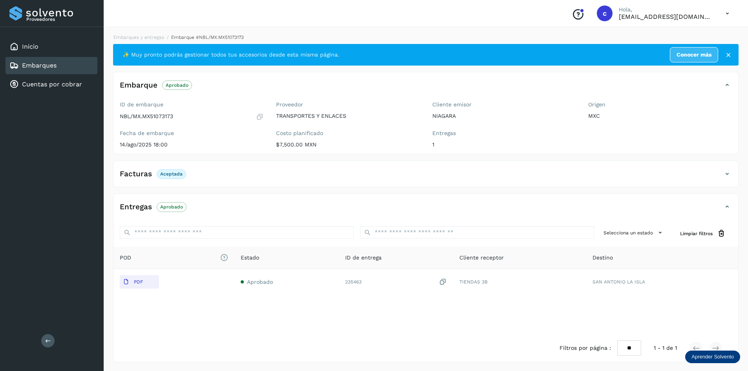 The image size is (748, 371). I want to click on p: NIAGARA, so click(504, 116).